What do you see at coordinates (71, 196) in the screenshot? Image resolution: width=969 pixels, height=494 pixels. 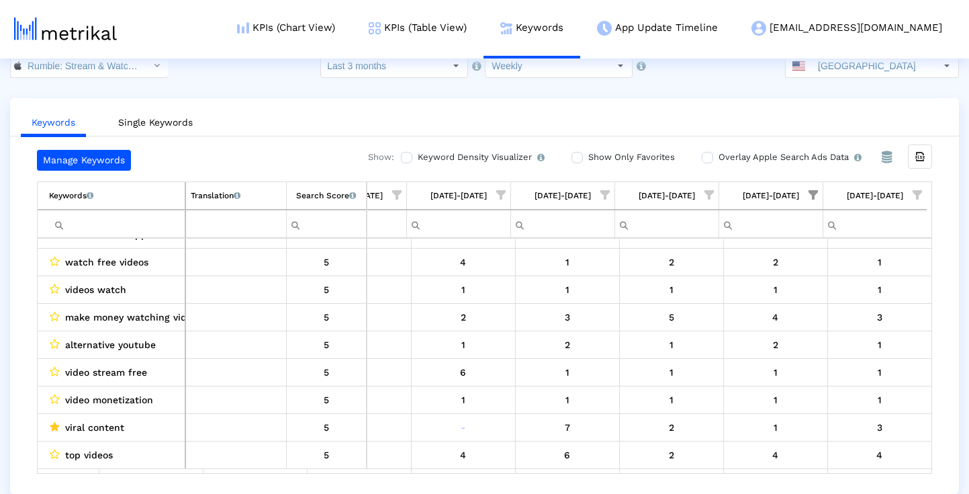 I see `div: Keywords` at bounding box center [71, 196].